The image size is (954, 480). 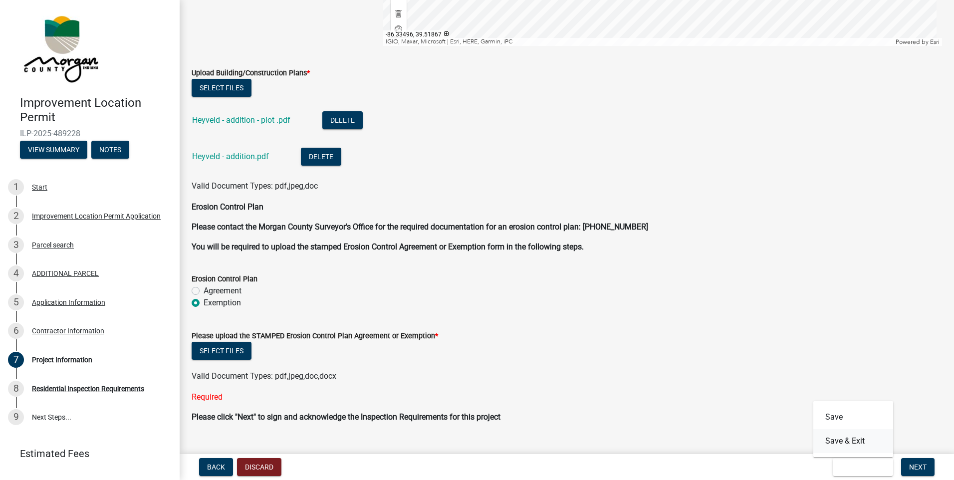 What do you see at coordinates (567, 397) in the screenshot?
I see `div: Required` at bounding box center [567, 397].